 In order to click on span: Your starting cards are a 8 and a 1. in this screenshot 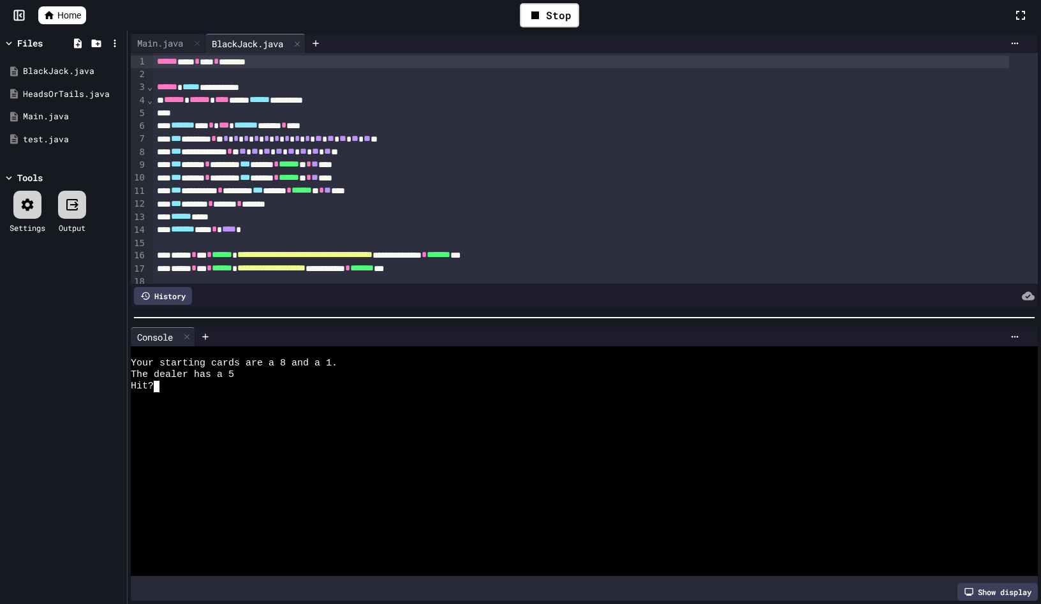, I will do `click(234, 363)`.